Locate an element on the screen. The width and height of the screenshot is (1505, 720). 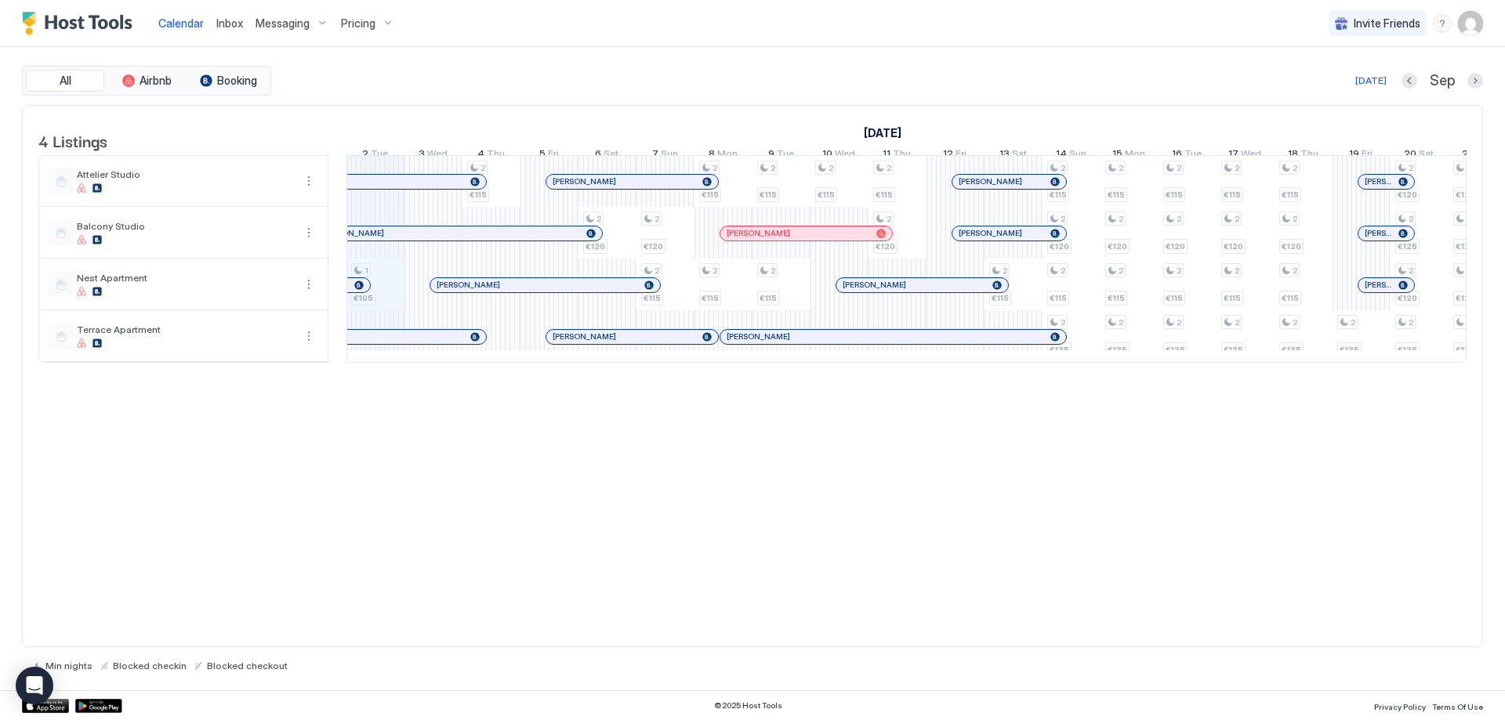
span: Nest Apartment is located at coordinates (185, 278).